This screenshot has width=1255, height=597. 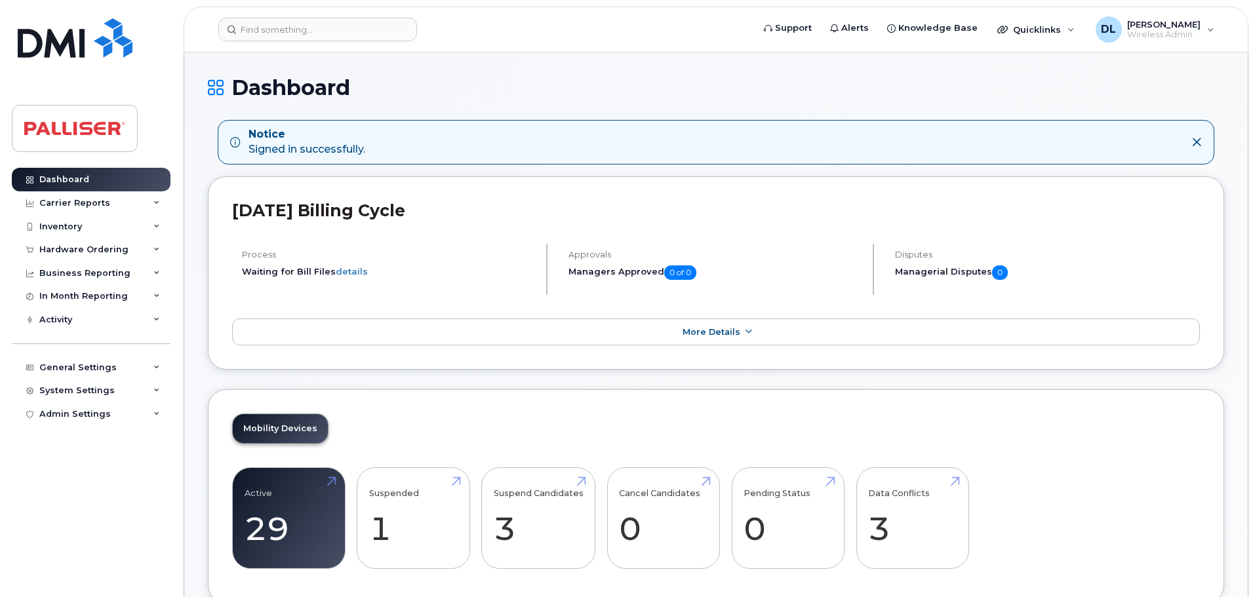 What do you see at coordinates (388, 254) in the screenshot?
I see `h4: Process` at bounding box center [388, 254].